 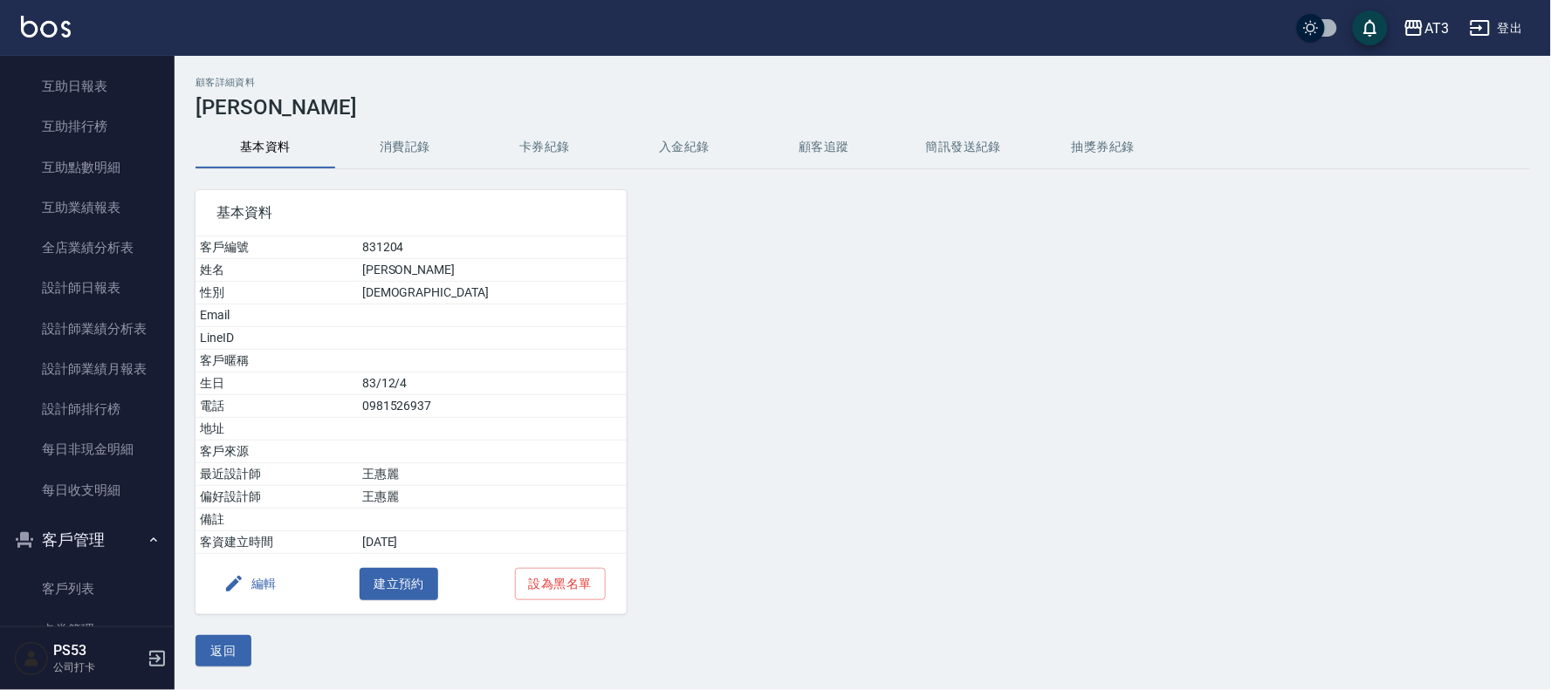 What do you see at coordinates (824, 147) in the screenshot?
I see `button: 顧客追蹤` at bounding box center [824, 147].